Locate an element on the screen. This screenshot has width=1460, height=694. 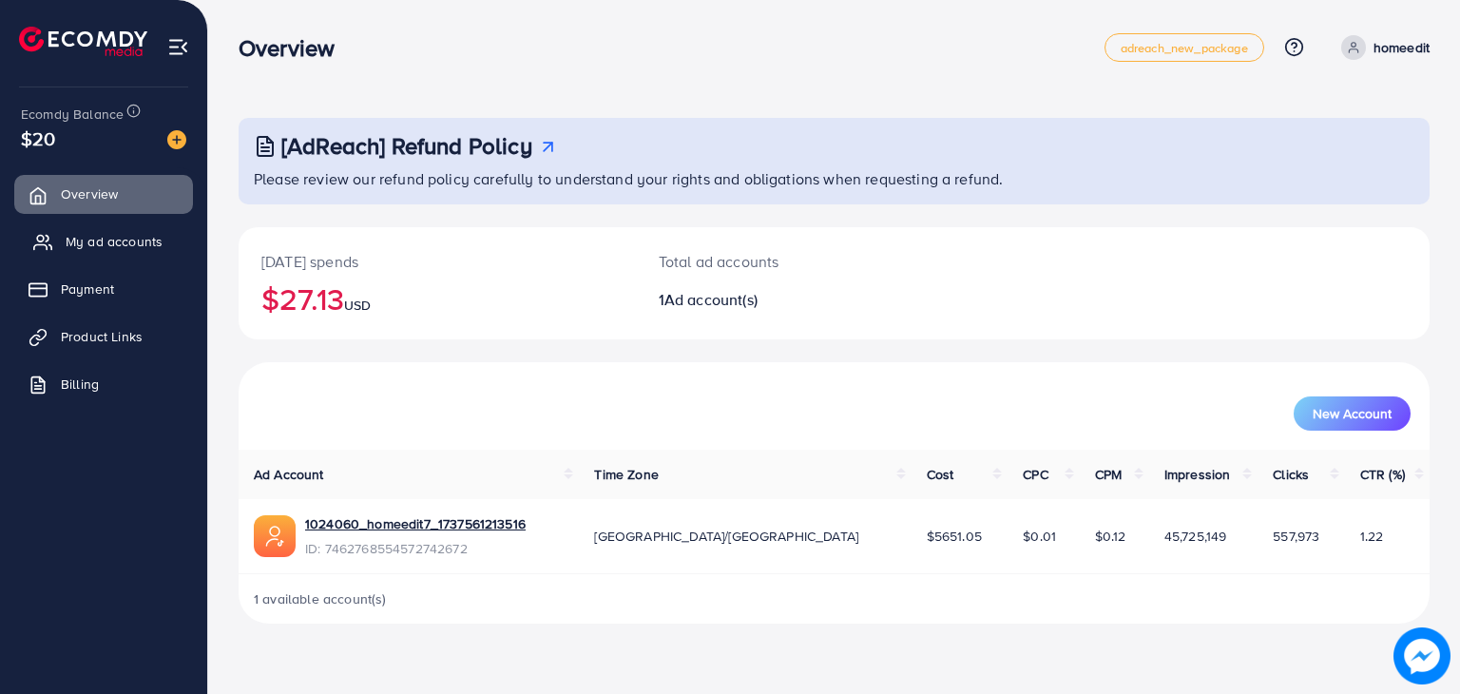
span: $20 is located at coordinates (38, 138).